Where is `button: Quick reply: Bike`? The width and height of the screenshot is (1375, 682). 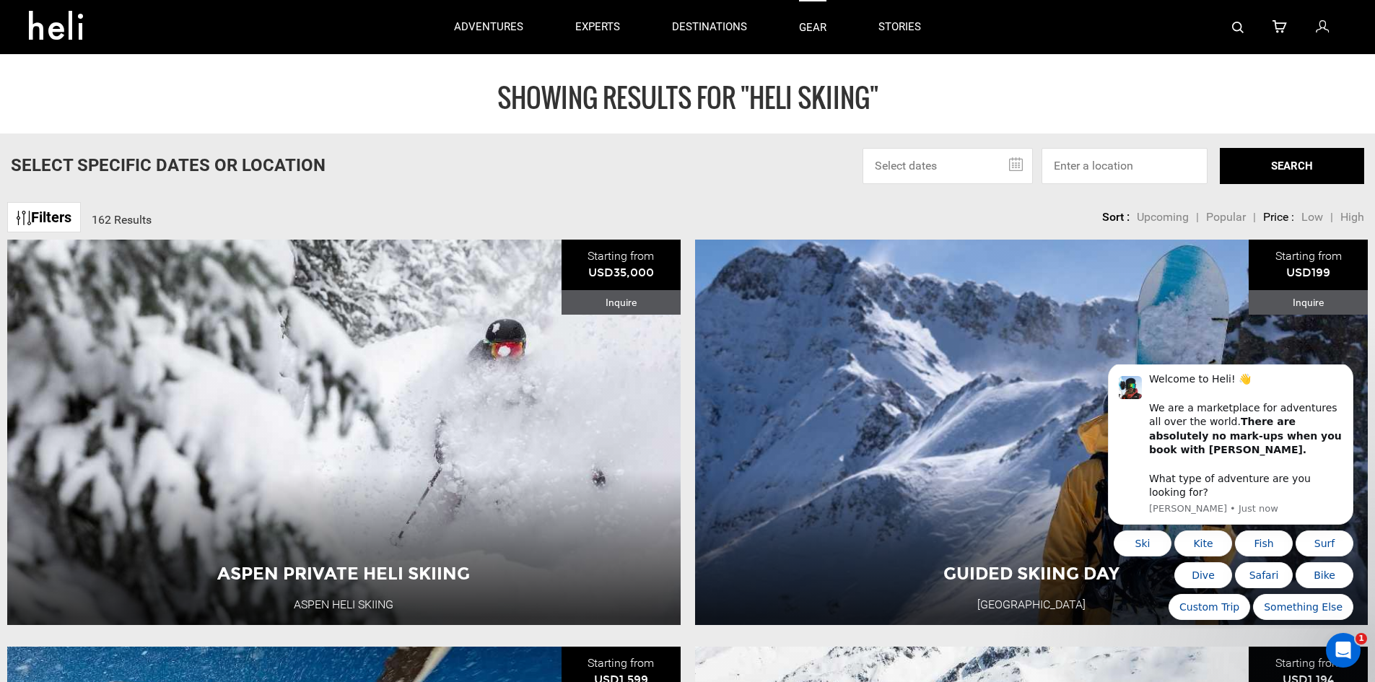
button: Quick reply: Bike is located at coordinates (238, 211).